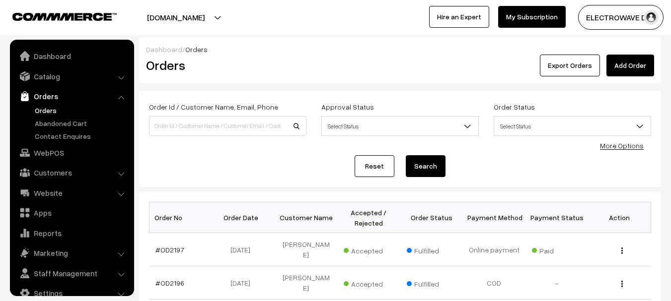  What do you see at coordinates (71, 193) in the screenshot?
I see `a: Website` at bounding box center [71, 193].